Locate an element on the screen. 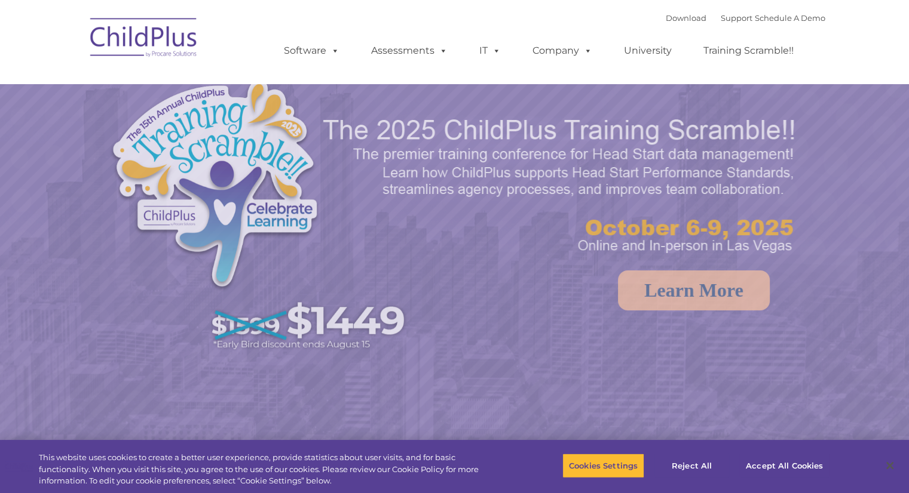  button: Reject All is located at coordinates (691, 466).